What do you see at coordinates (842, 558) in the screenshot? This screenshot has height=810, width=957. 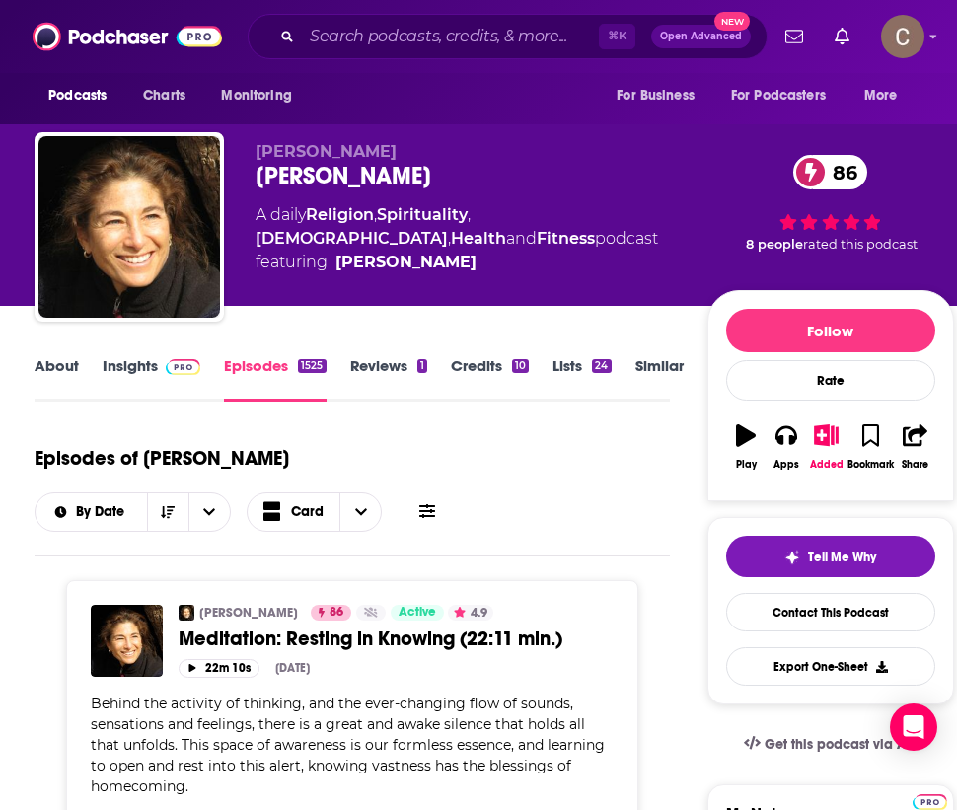 I see `span: Tell Me Why` at bounding box center [842, 558].